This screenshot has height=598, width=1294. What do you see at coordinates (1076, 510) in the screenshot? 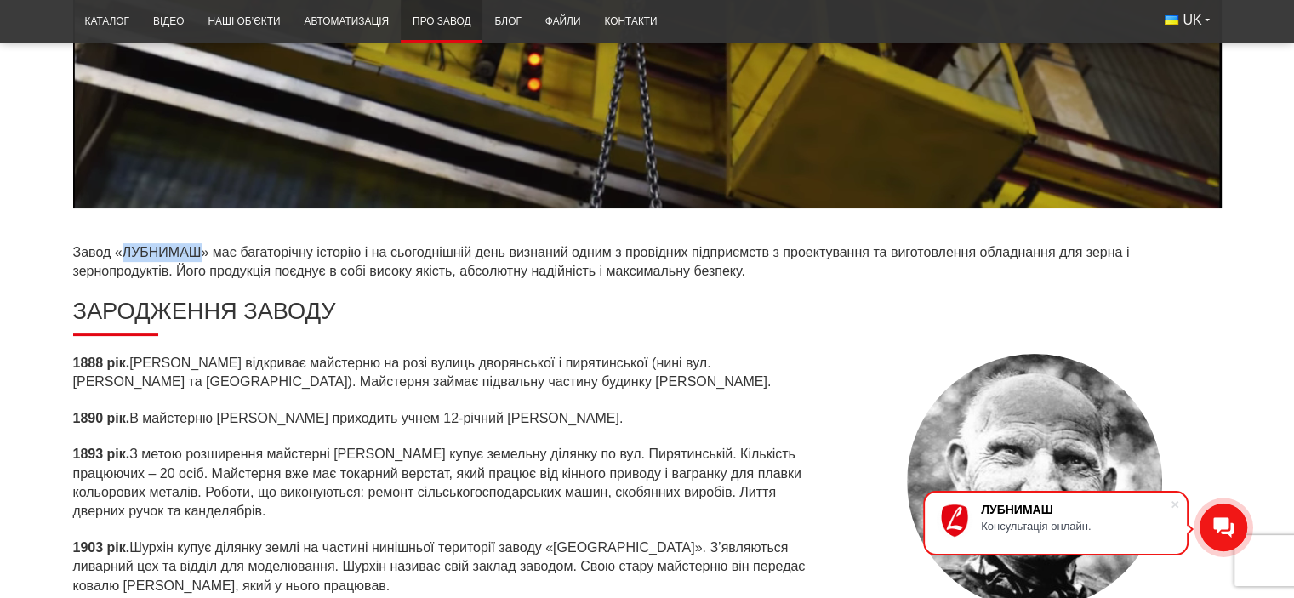
I see `div: ЛУБНИМАШ` at bounding box center [1076, 510].